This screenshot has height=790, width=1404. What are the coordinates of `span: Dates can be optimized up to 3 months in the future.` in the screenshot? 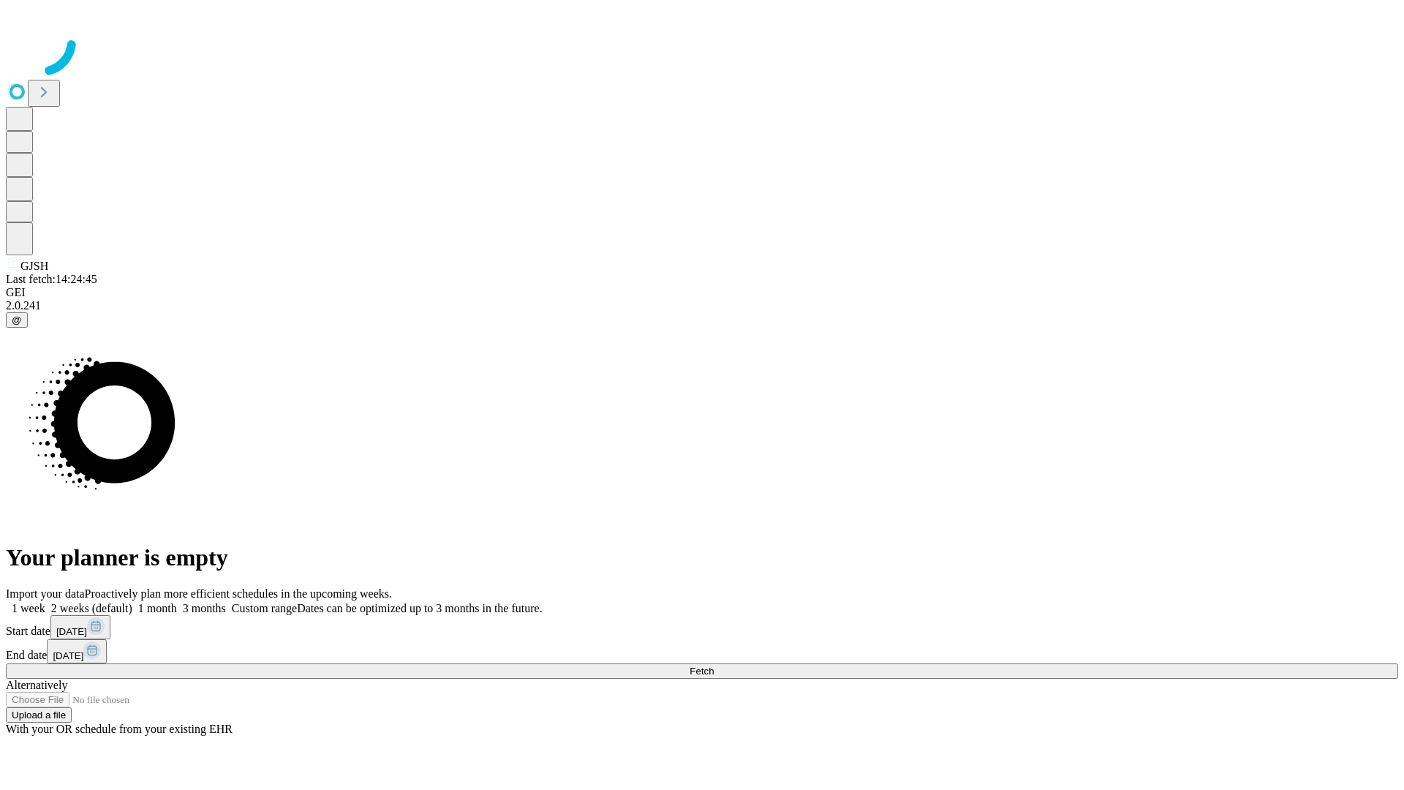 It's located at (419, 608).